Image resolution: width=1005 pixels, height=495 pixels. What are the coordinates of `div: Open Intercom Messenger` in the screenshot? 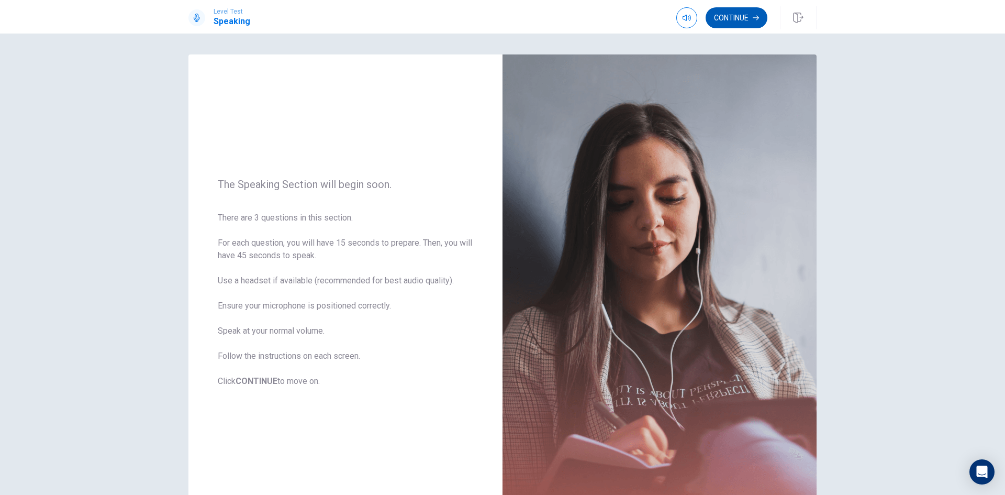 It's located at (982, 472).